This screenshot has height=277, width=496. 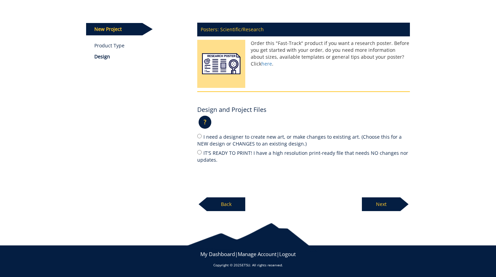 I want to click on h4: Design and Project Files, so click(x=232, y=110).